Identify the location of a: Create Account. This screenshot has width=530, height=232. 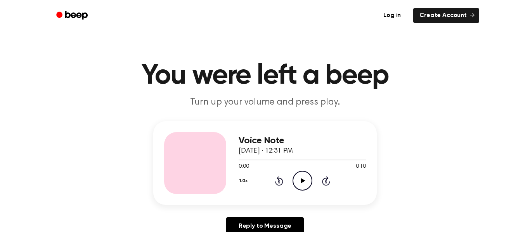
(446, 16).